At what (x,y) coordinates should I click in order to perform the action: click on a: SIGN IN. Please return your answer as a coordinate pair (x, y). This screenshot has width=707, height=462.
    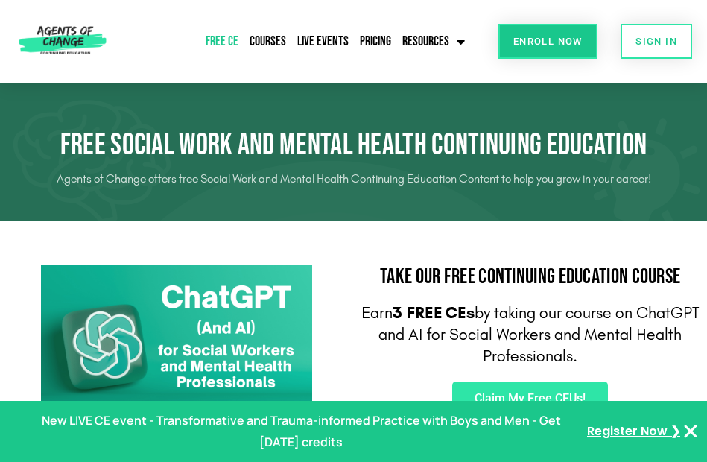
    Looking at the image, I should click on (656, 41).